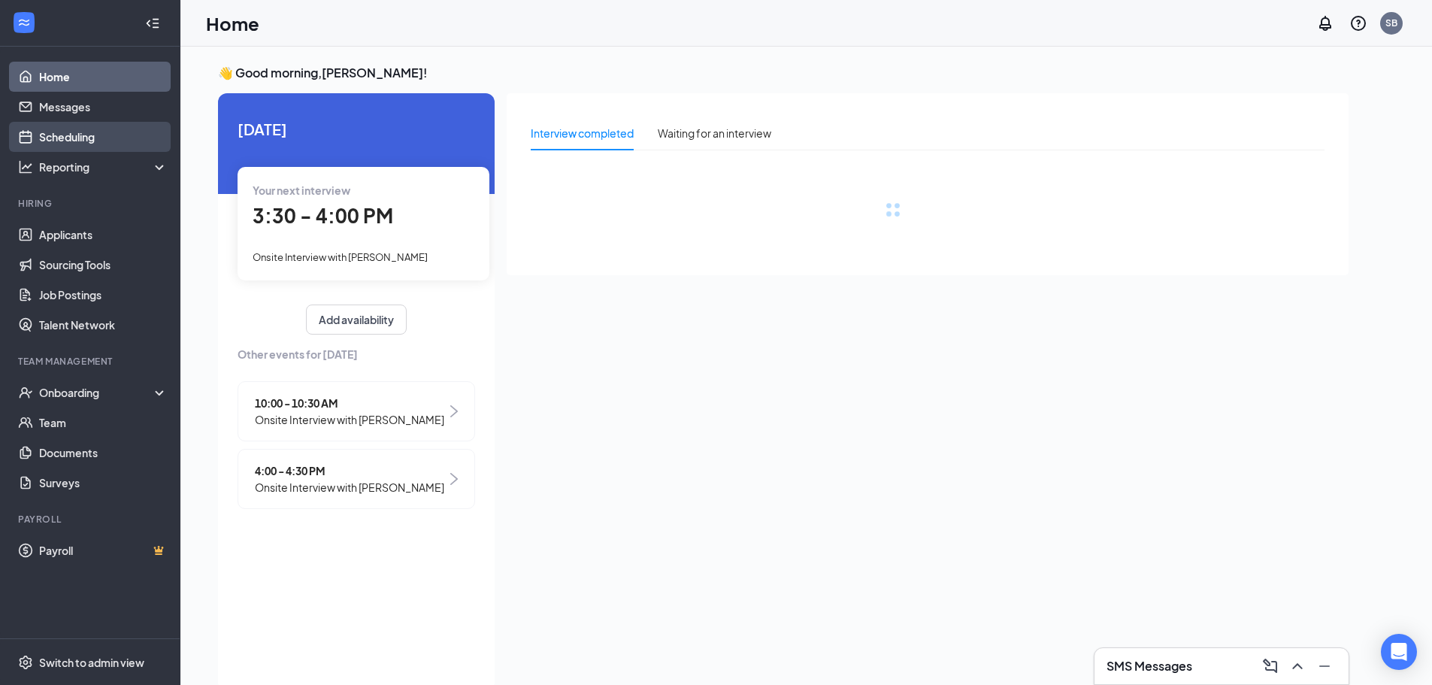 Image resolution: width=1432 pixels, height=685 pixels. I want to click on svg: Analysis, so click(26, 167).